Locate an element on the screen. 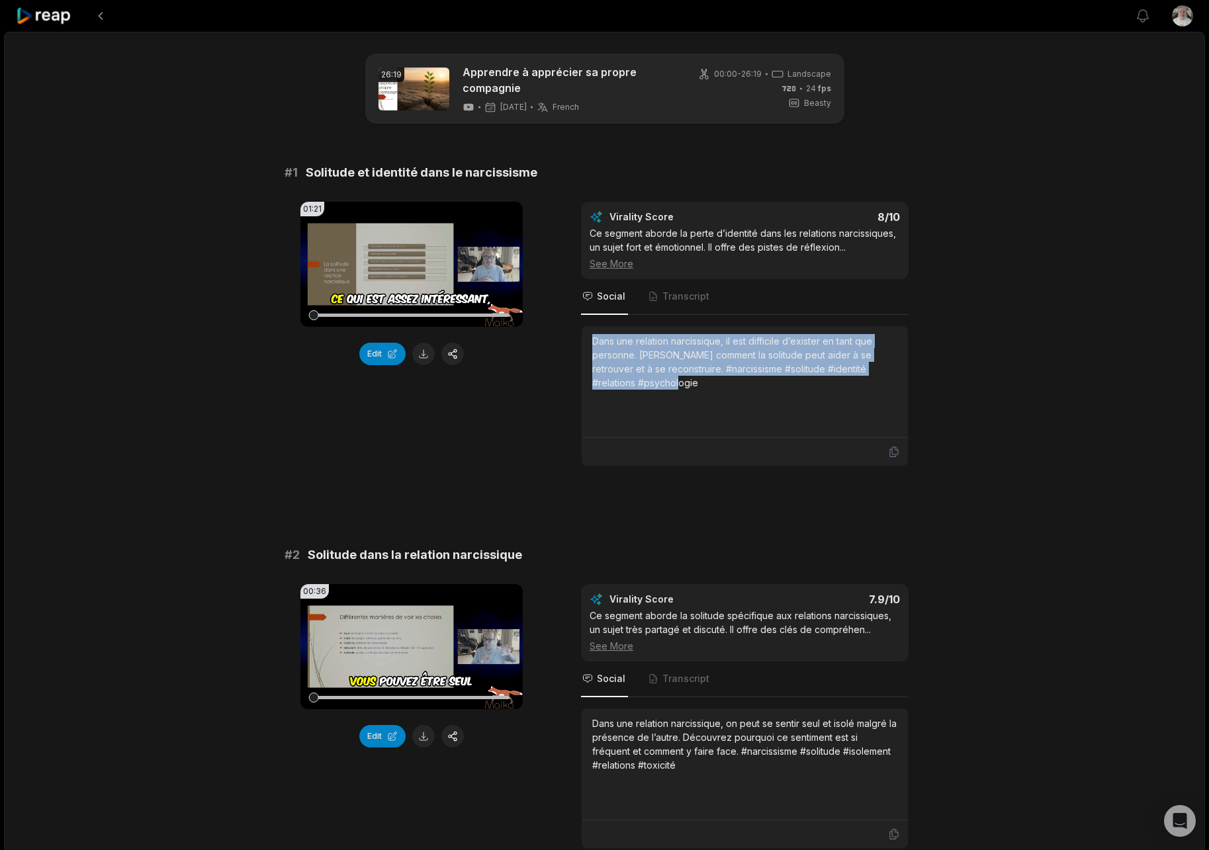  span: # 2 is located at coordinates (292, 555).